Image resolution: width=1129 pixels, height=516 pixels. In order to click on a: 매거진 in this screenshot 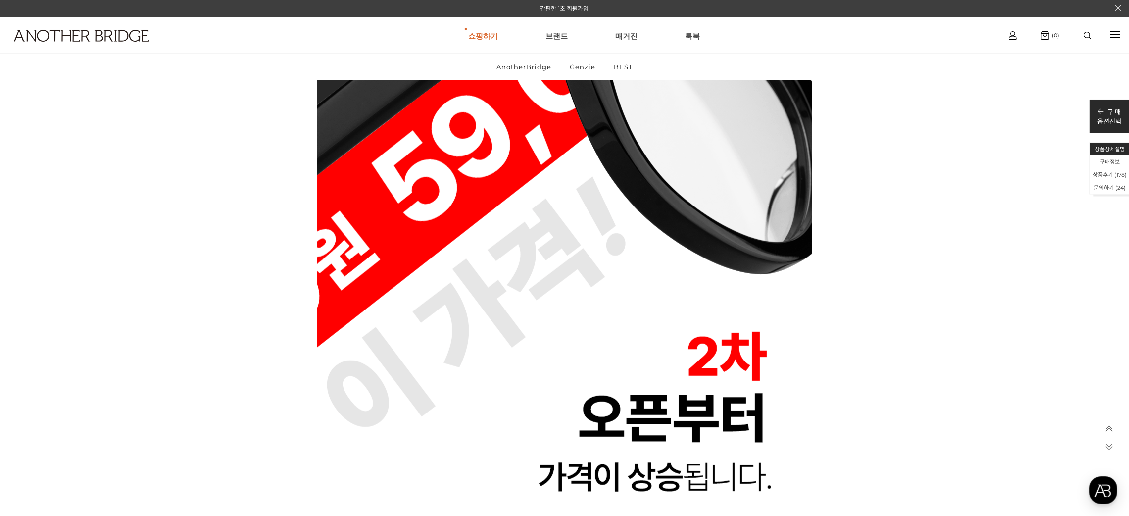, I will do `click(626, 36)`.